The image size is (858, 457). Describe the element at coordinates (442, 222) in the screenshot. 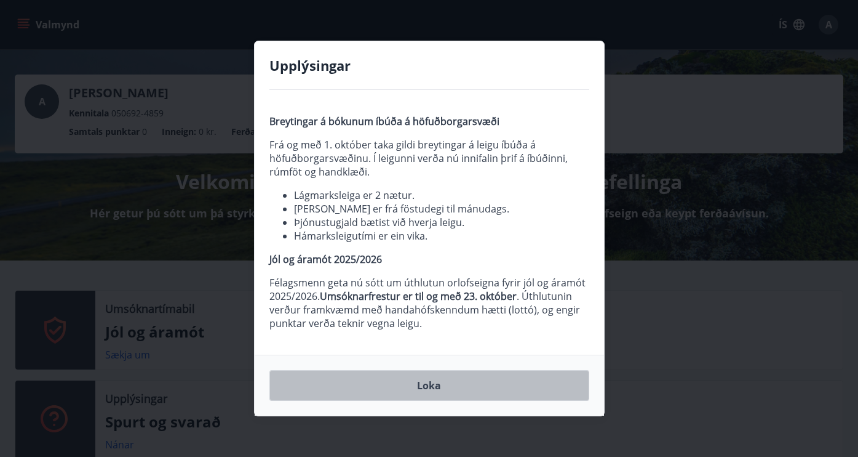

I see `li: Þjónustugjald bætist við hverja leigu.` at that location.